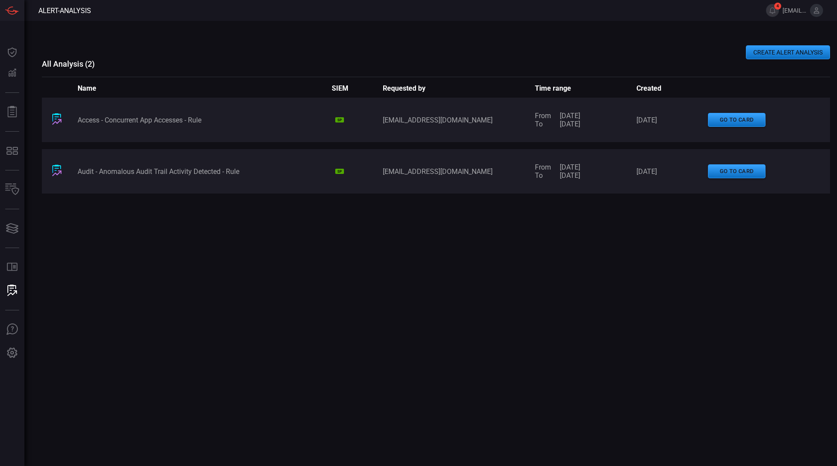  What do you see at coordinates (12, 190) in the screenshot?
I see `button: Inventory` at bounding box center [12, 190].